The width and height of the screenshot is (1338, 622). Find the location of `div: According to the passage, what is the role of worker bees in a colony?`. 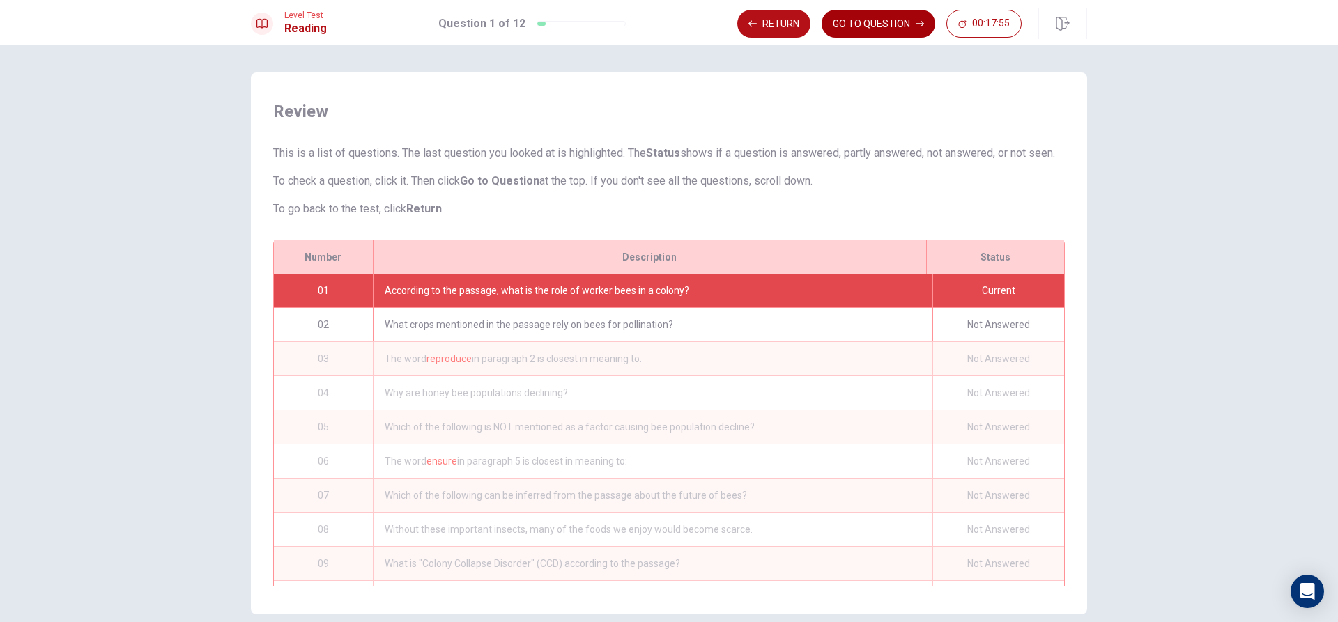

div: According to the passage, what is the role of worker bees in a colony? is located at coordinates (652, 291).